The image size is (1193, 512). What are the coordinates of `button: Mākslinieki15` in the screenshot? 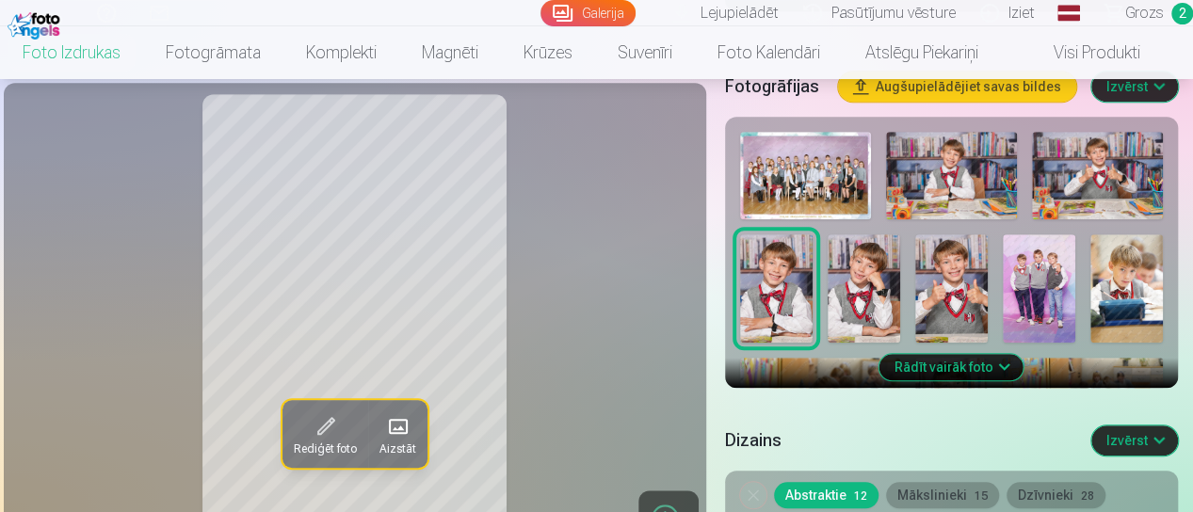 It's located at (942, 495).